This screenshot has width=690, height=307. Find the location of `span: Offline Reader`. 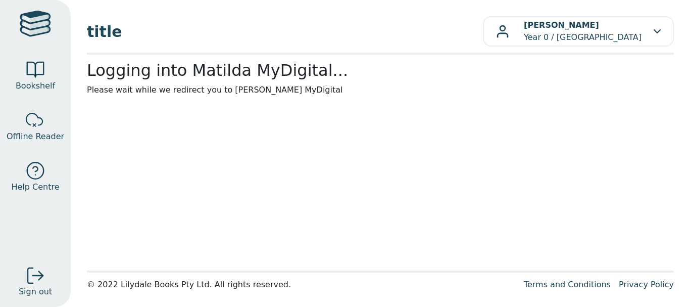

span: Offline Reader is located at coordinates (35, 136).